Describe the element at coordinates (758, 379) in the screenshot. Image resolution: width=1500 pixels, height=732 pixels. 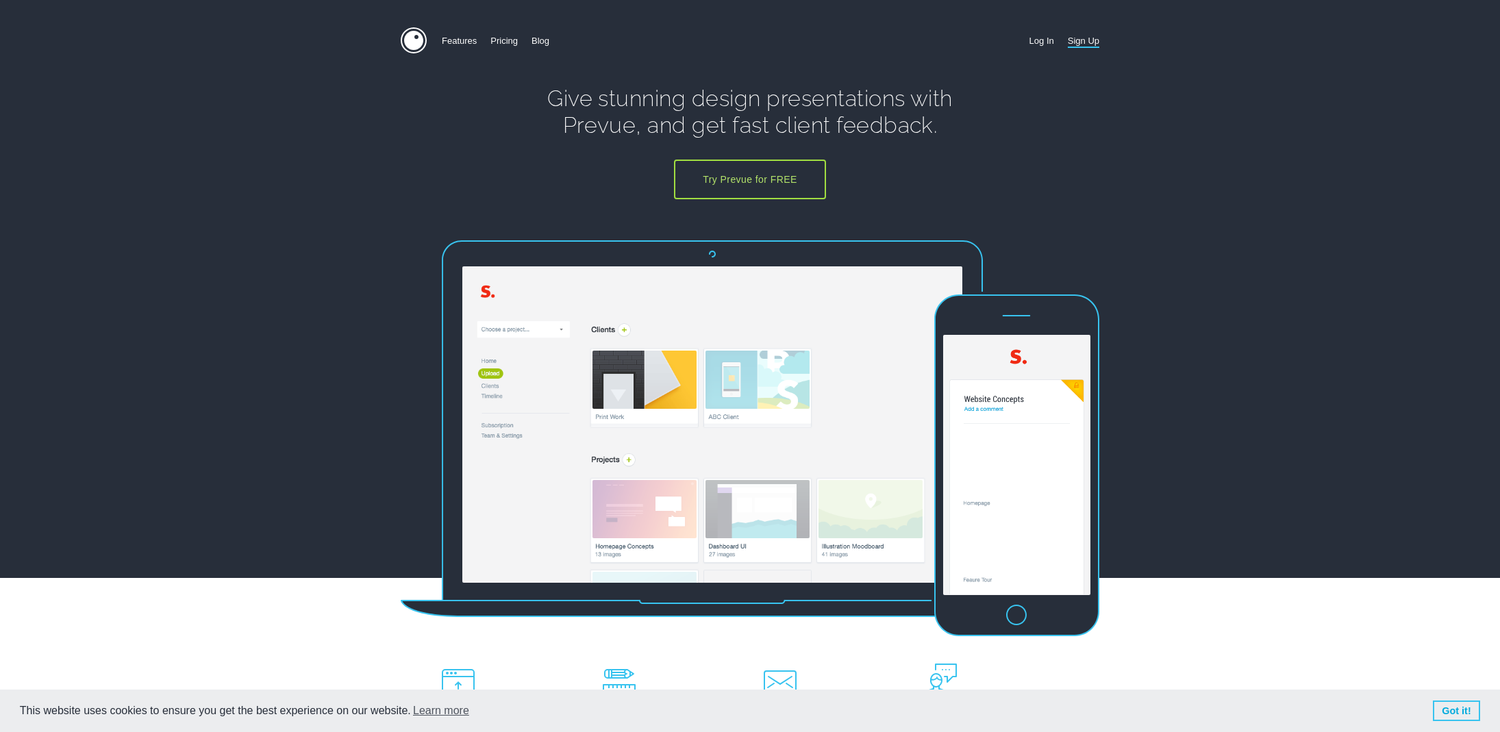
I see `img: Clients` at that location.